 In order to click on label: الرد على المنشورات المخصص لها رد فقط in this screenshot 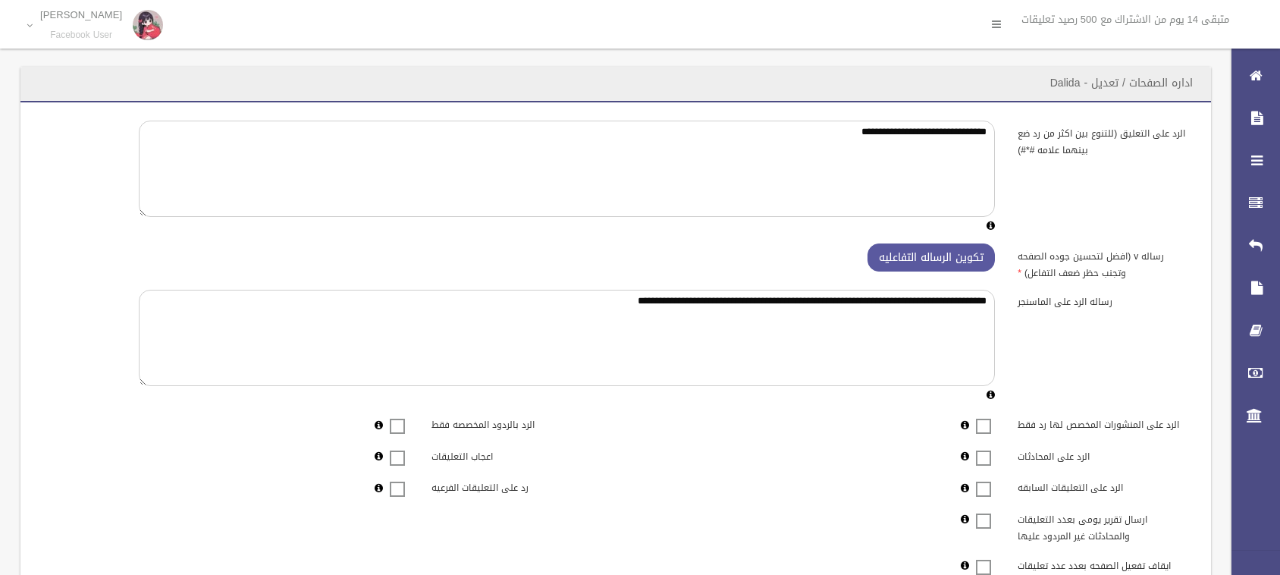, I will do `click(1104, 423)`.